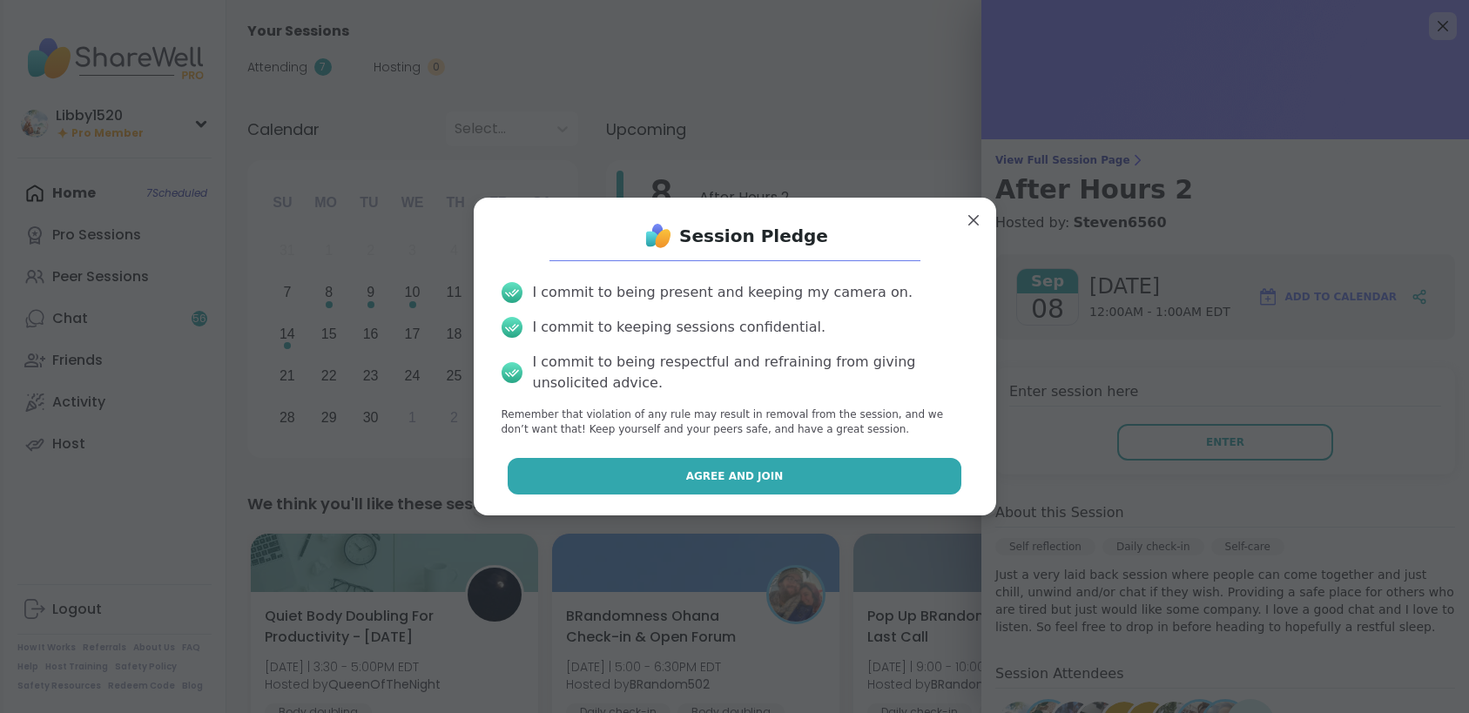 This screenshot has width=1469, height=713. Describe the element at coordinates (723, 293) in the screenshot. I see `div: I commit to being present and keeping my camera on.` at that location.